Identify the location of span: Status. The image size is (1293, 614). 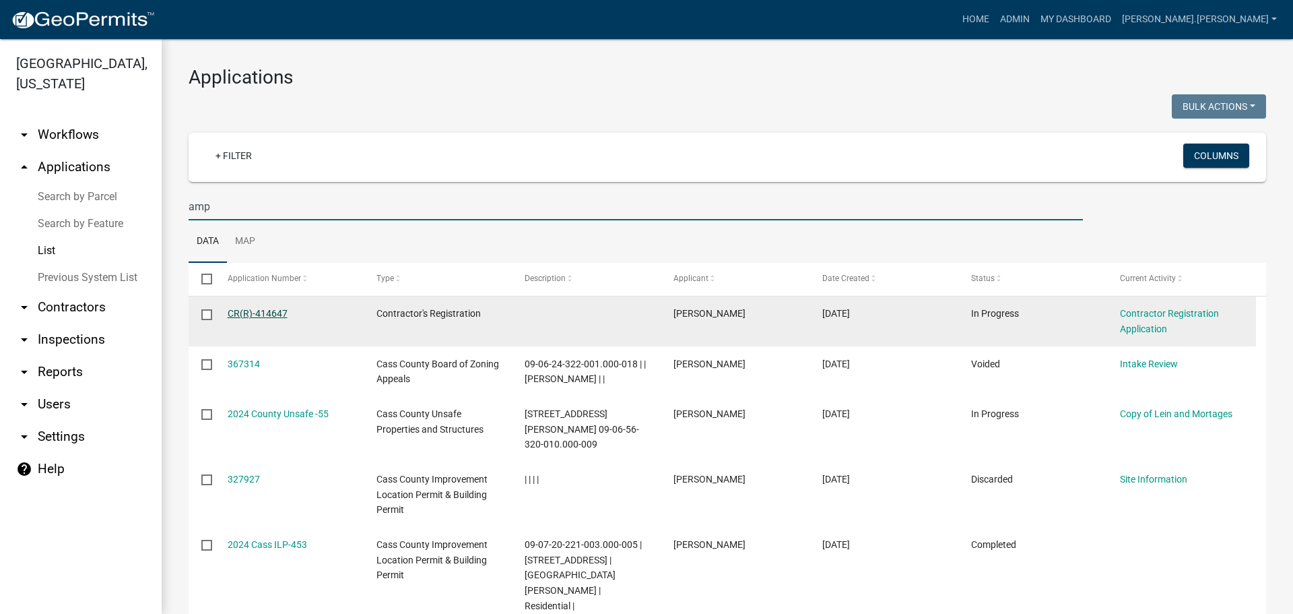
(983, 278).